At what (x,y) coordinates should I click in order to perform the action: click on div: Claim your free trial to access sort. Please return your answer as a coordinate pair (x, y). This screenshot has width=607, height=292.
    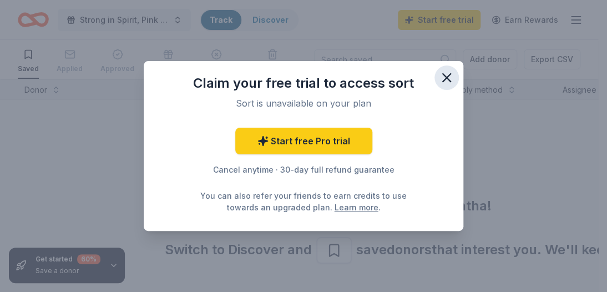
    Looking at the image, I should click on (303, 83).